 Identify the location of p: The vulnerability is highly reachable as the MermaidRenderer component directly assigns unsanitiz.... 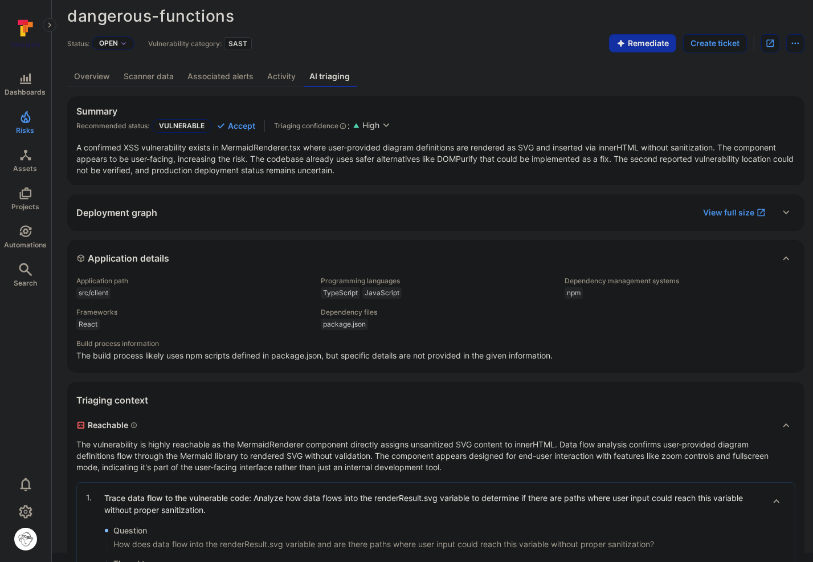
(424, 456).